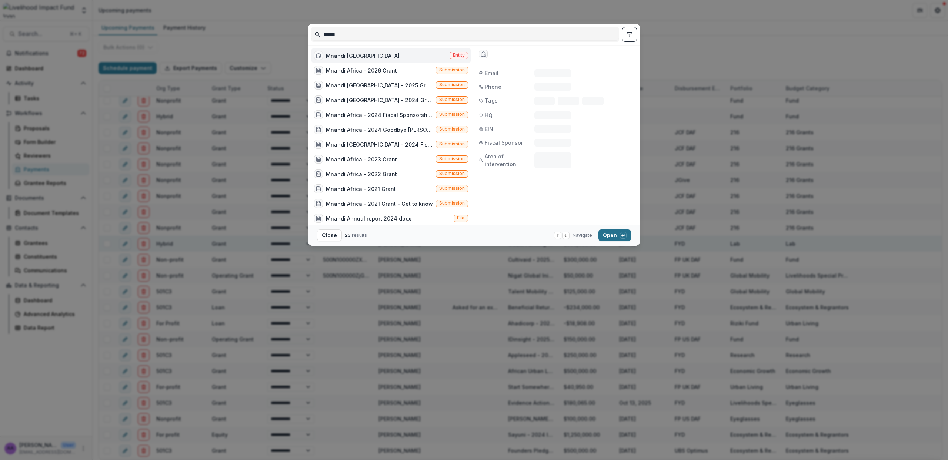 The height and width of the screenshot is (460, 948). I want to click on span: Entity, so click(459, 55).